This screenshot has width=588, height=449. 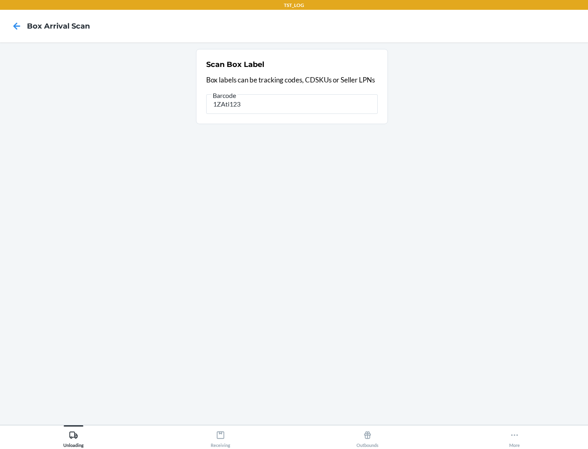 What do you see at coordinates (221, 437) in the screenshot?
I see `button: Receiving` at bounding box center [221, 437].